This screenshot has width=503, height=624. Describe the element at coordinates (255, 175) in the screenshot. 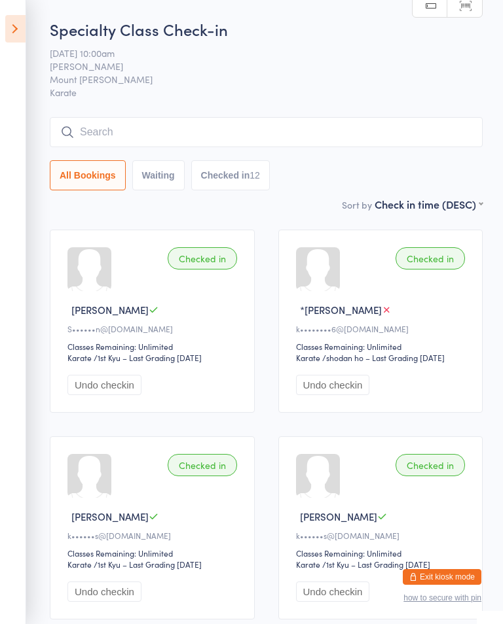

I see `div: 12` at that location.